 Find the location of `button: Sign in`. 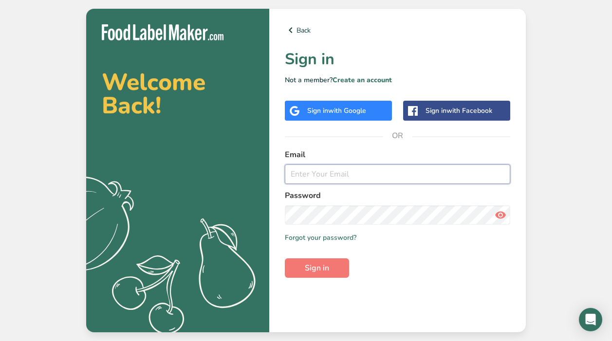

button: Sign in is located at coordinates (317, 268).